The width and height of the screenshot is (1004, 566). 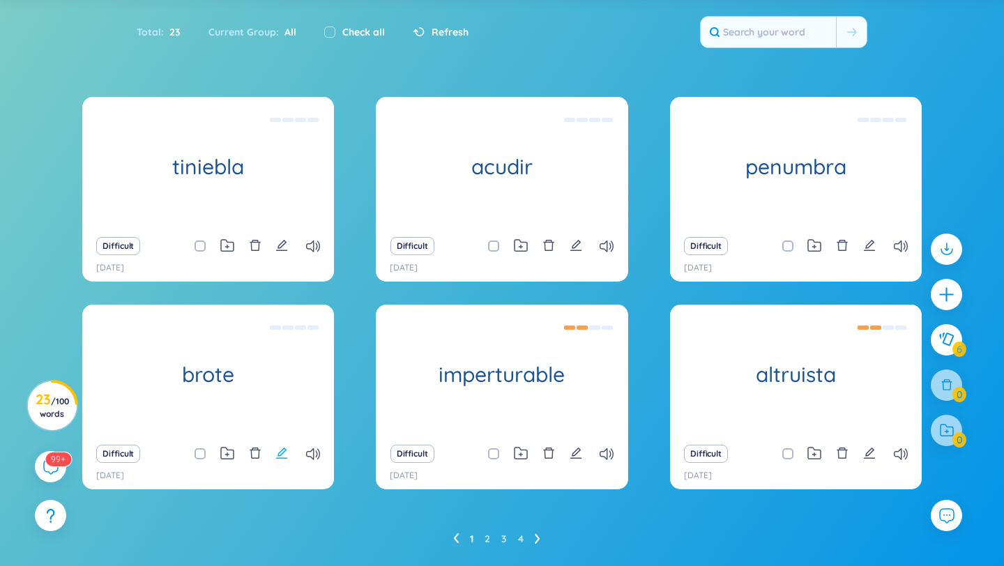 What do you see at coordinates (946, 294) in the screenshot?
I see `span: plus` at bounding box center [946, 294].